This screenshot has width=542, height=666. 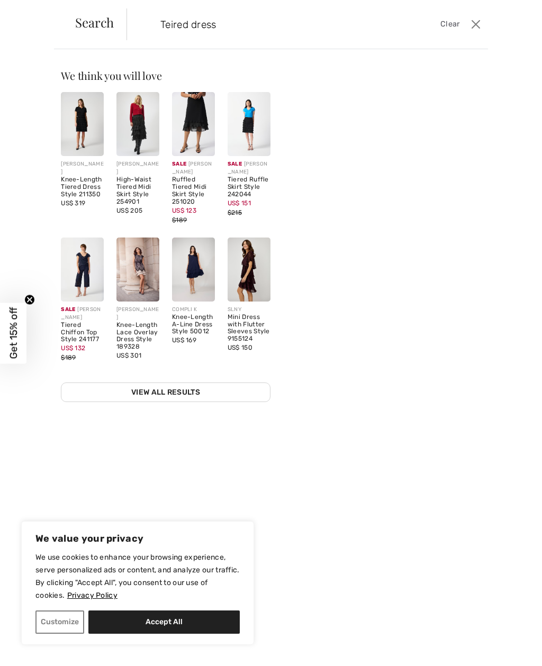 What do you see at coordinates (249, 187) in the screenshot?
I see `div: Tiered Ruffle Skirt Style 242044` at bounding box center [249, 187].